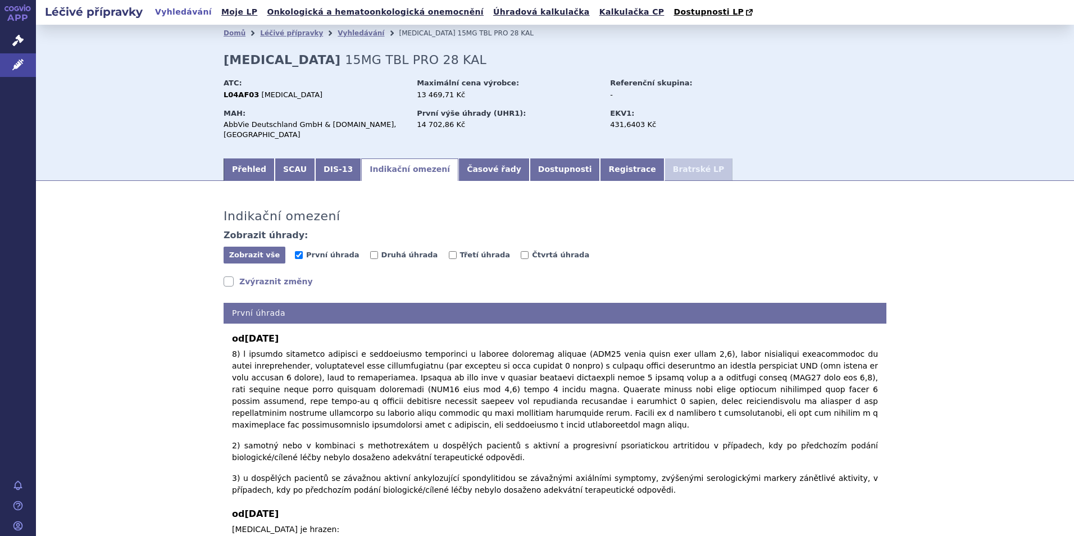 The height and width of the screenshot is (536, 1074). I want to click on p: 8) l ipsumdo sitametco adipisci e seddoeiusmo temporinci u laboree doloremag aliquae (ADM25 venia..., so click(555, 422).